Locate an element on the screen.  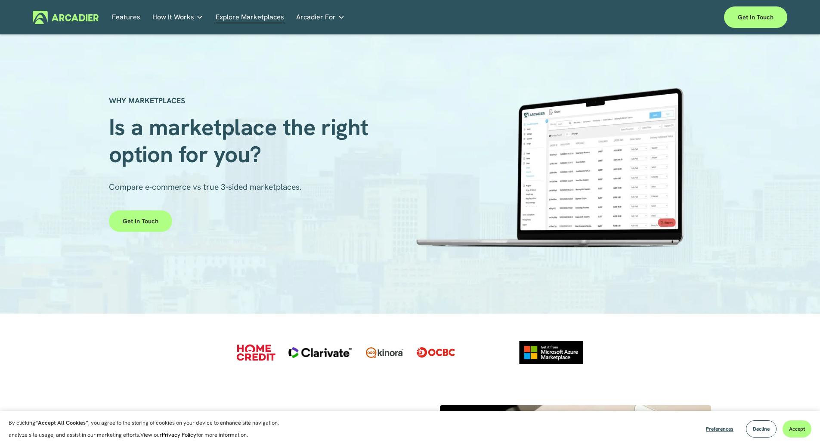
a: Features is located at coordinates (126, 17).